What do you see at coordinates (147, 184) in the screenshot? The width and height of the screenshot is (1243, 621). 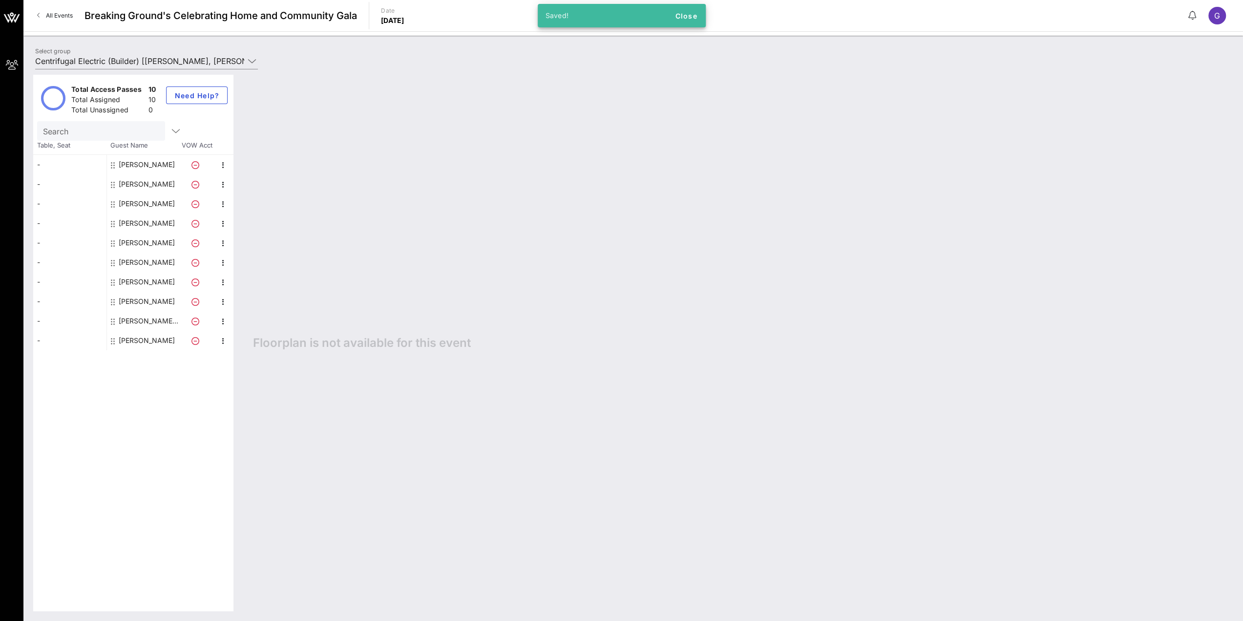 I see `div: Gerriann Vezzuso` at bounding box center [147, 184].